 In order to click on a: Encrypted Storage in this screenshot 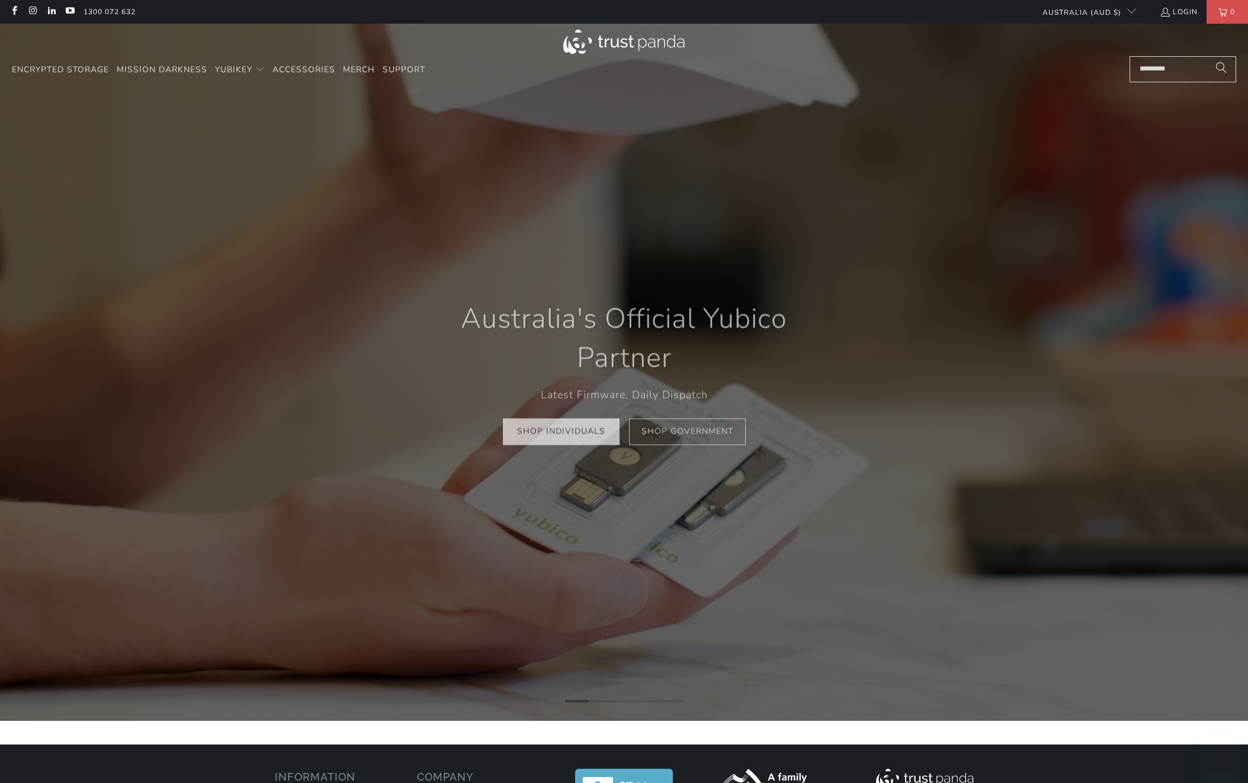, I will do `click(60, 70)`.